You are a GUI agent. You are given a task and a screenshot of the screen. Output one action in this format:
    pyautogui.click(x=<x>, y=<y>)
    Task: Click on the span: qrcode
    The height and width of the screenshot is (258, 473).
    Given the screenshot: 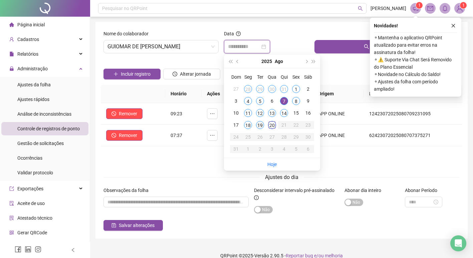 What is the action you would take?
    pyautogui.click(x=12, y=233)
    